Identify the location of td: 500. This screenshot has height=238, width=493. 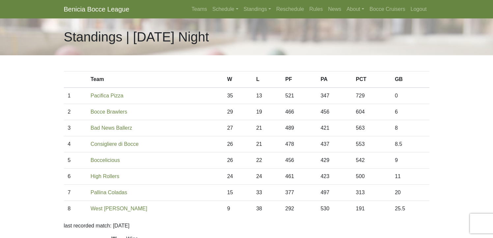
(372, 177).